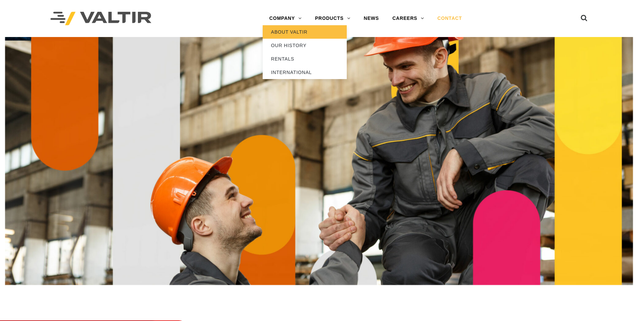 Image resolution: width=638 pixels, height=321 pixels. Describe the element at coordinates (285, 18) in the screenshot. I see `a: COMPANY` at that location.